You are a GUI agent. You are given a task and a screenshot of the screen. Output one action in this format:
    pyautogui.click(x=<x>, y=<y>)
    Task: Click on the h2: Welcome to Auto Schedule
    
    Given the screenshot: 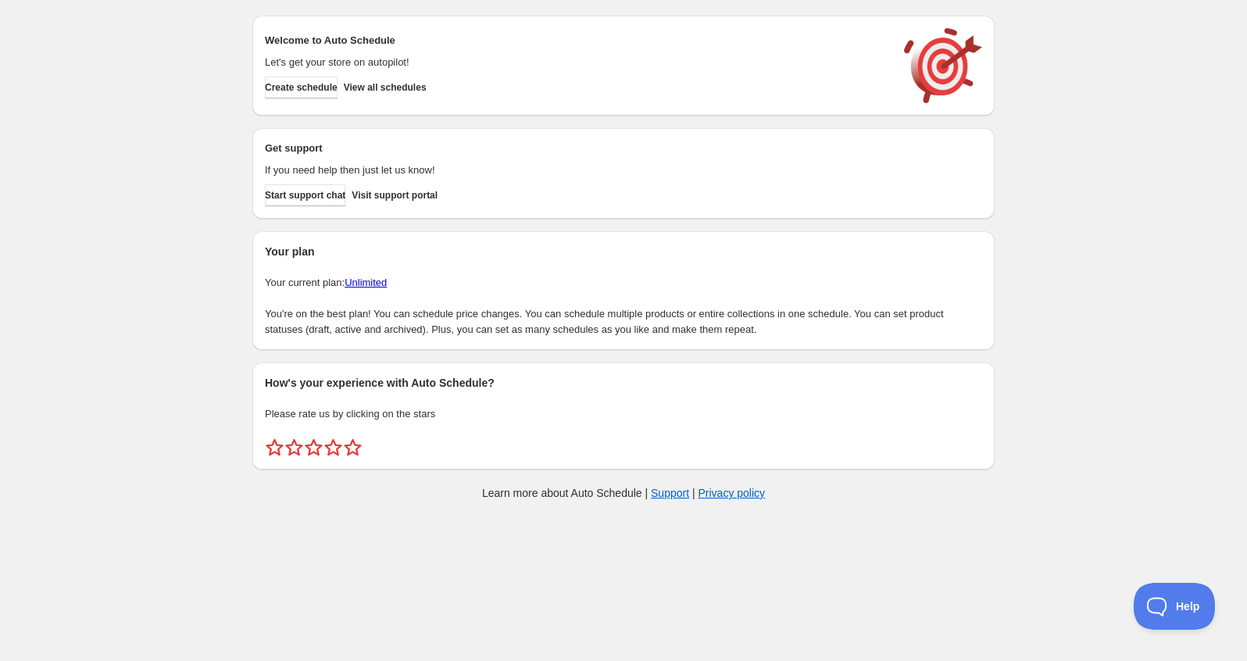 What is the action you would take?
    pyautogui.click(x=577, y=41)
    